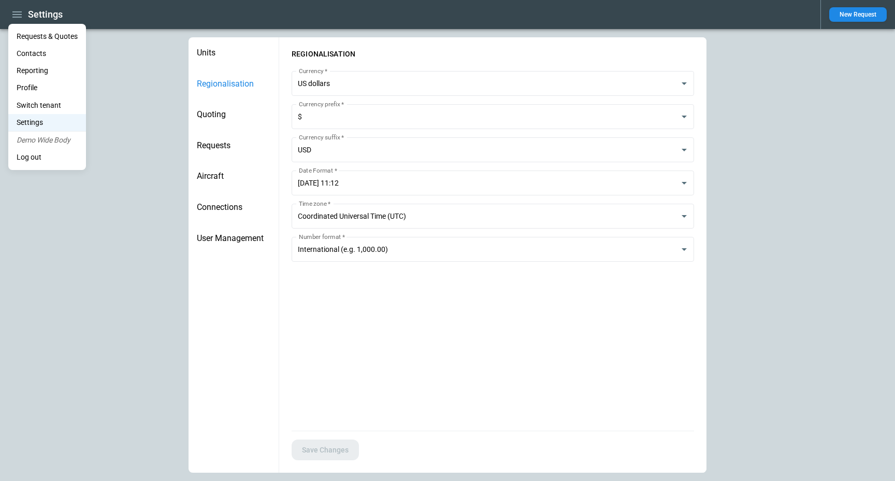  What do you see at coordinates (47, 88) in the screenshot?
I see `a: Profile` at bounding box center [47, 88].